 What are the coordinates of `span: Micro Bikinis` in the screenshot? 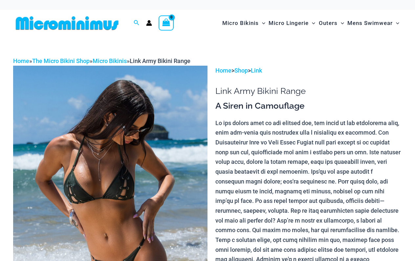 It's located at (240, 23).